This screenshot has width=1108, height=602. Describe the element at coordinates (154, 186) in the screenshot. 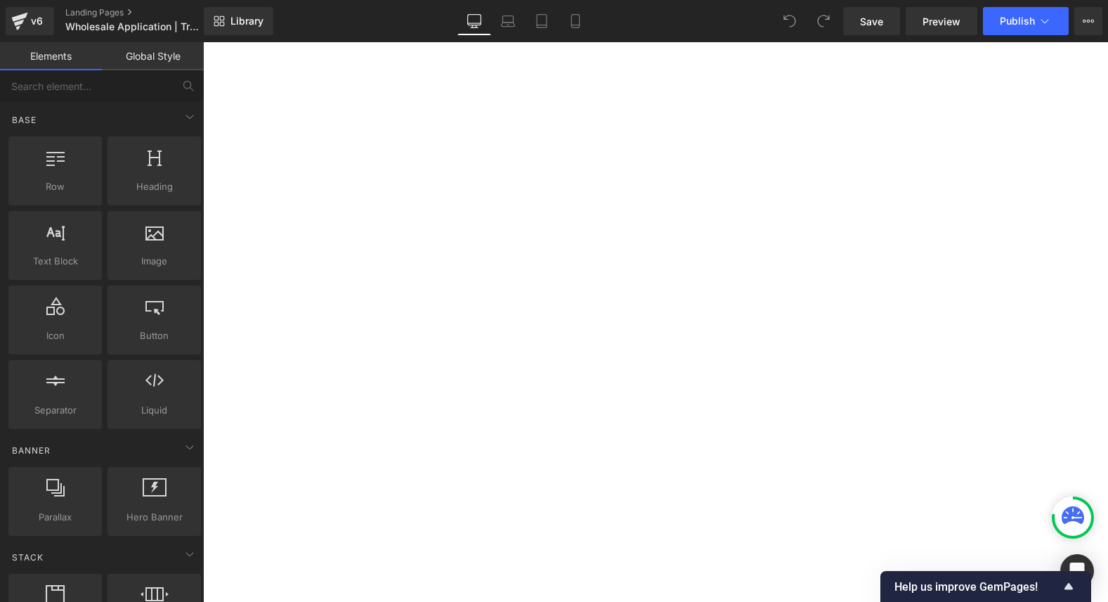

I see `span: Heading` at that location.